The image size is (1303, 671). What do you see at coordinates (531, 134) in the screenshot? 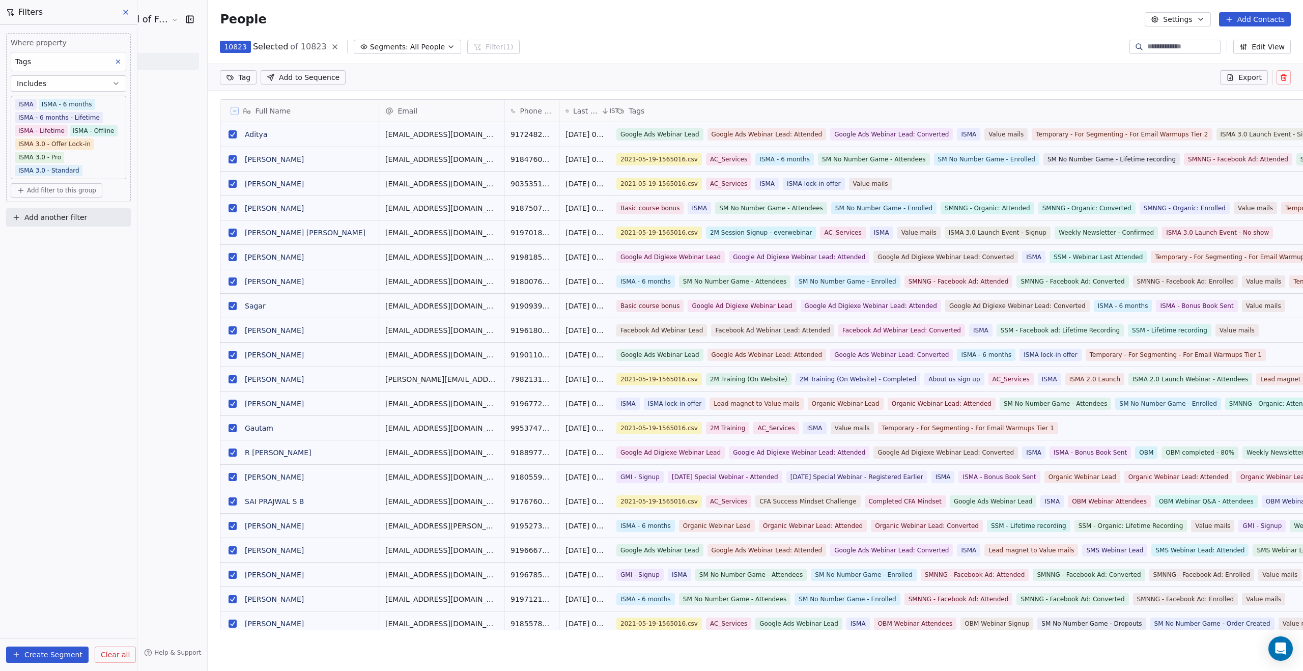
I see `span: 917248286817` at bounding box center [531, 134].